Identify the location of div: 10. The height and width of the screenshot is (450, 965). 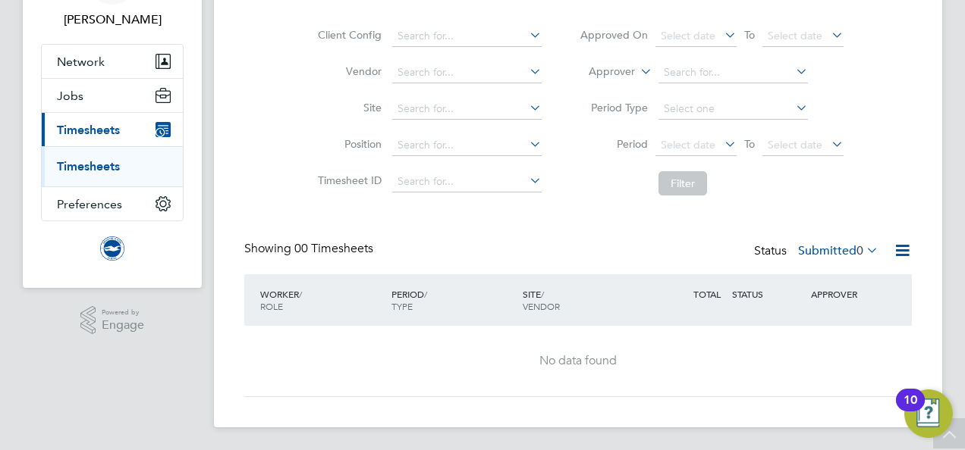
(910, 410).